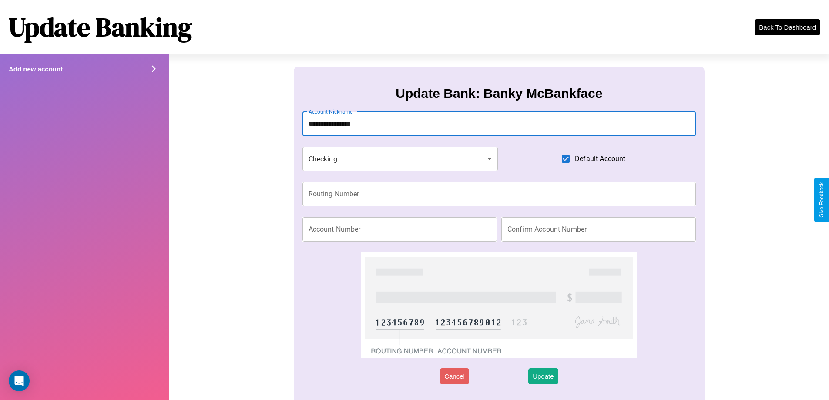 This screenshot has width=829, height=400. Describe the element at coordinates (100, 27) in the screenshot. I see `h1: Update Banking` at that location.